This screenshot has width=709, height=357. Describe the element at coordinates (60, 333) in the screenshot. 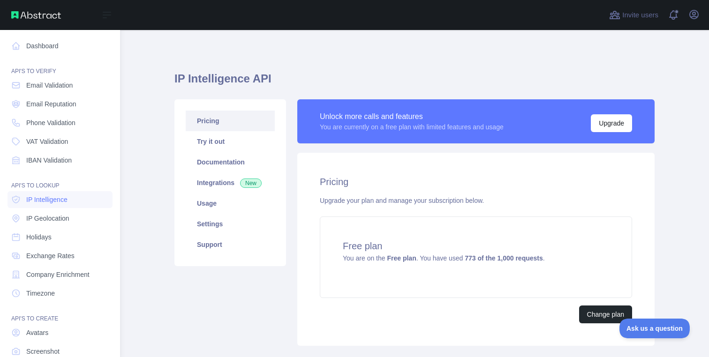

I see `a: Avatars` at that location.